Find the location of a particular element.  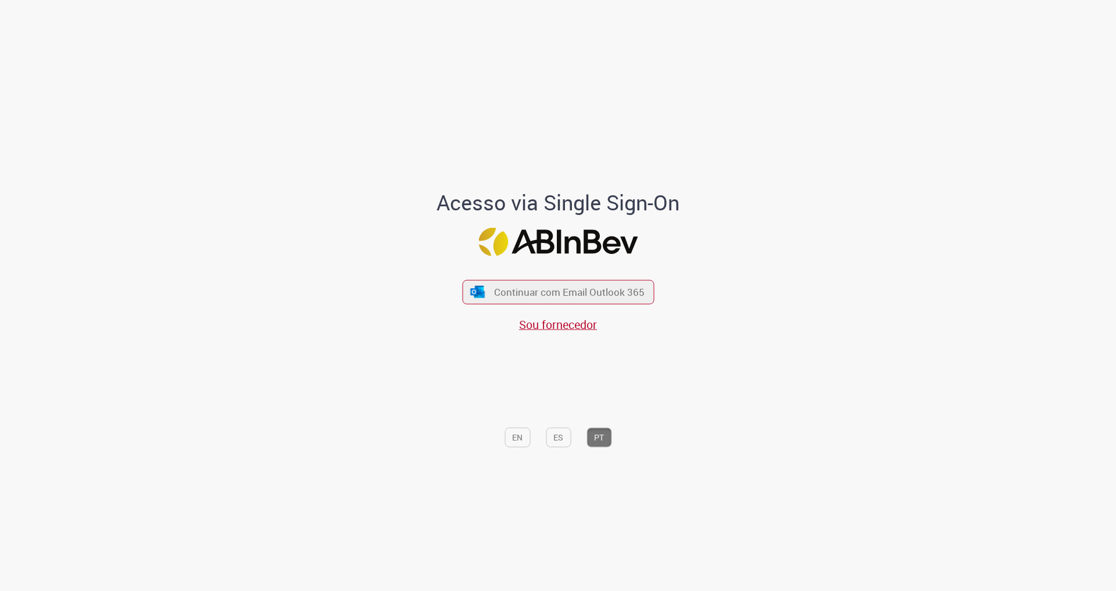

span: Sou fornecedor is located at coordinates (558, 324).